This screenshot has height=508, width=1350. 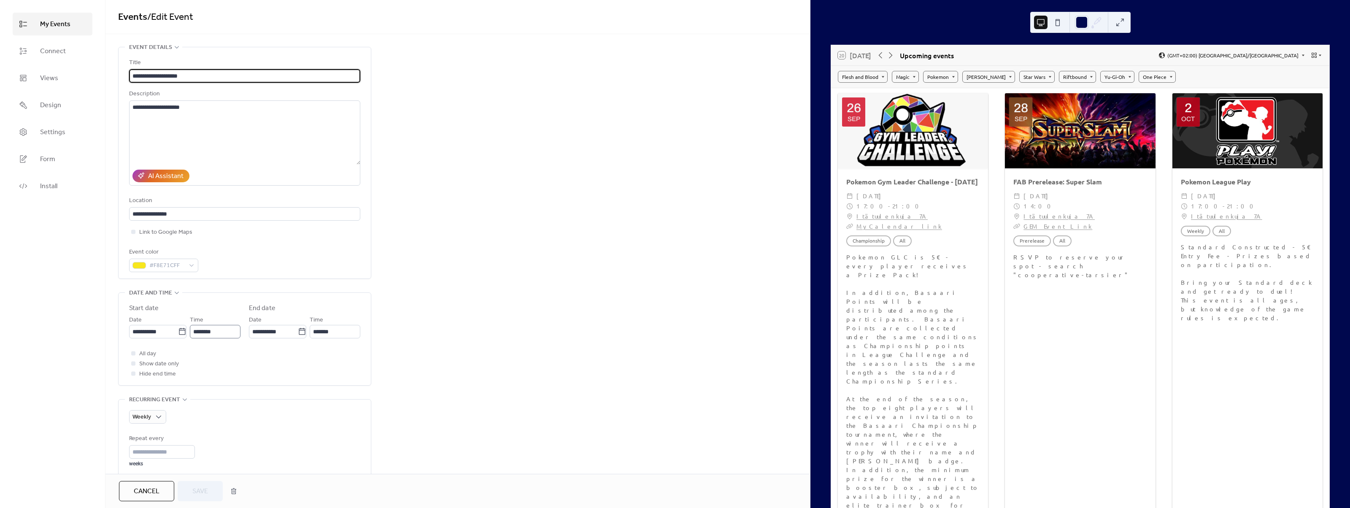 I want to click on a: GEM Event Link, so click(x=1058, y=226).